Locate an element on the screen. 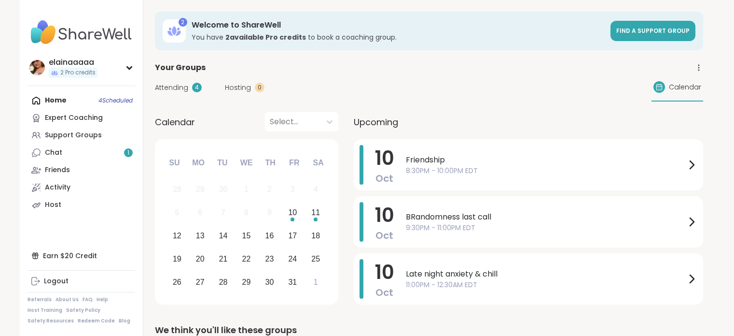 The width and height of the screenshot is (734, 336). div: Mo is located at coordinates (198, 163).